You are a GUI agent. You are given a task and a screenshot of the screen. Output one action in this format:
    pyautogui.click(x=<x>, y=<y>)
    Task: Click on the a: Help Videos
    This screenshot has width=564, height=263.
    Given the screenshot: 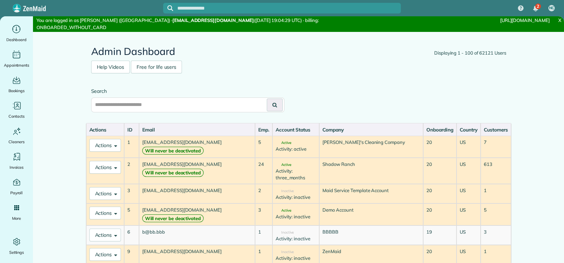 What is the action you would take?
    pyautogui.click(x=111, y=67)
    